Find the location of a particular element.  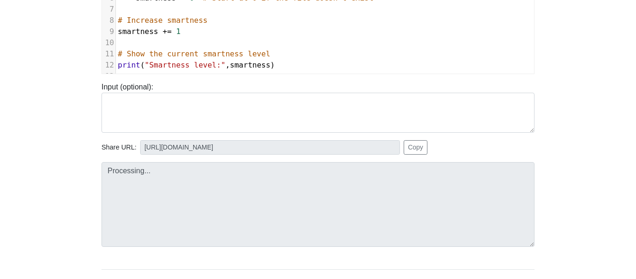

span: # Increase smartness is located at coordinates (162, 20).